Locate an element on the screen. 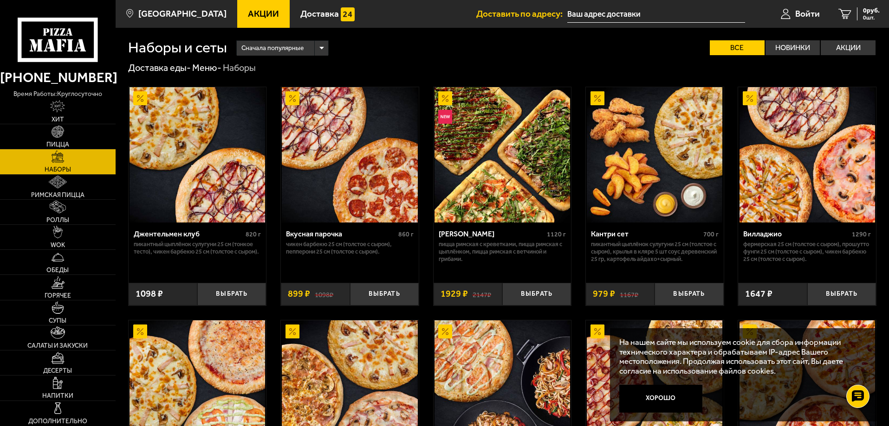 The height and width of the screenshot is (426, 889). a: АкционныйВилладжио is located at coordinates (807, 155).